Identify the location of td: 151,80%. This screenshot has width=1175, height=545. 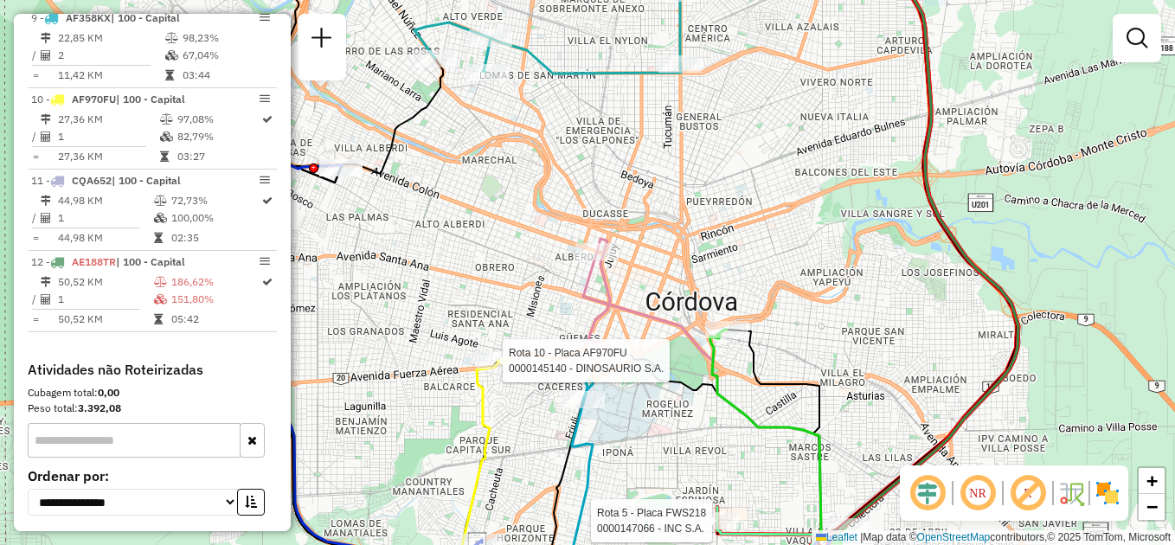
(215, 299).